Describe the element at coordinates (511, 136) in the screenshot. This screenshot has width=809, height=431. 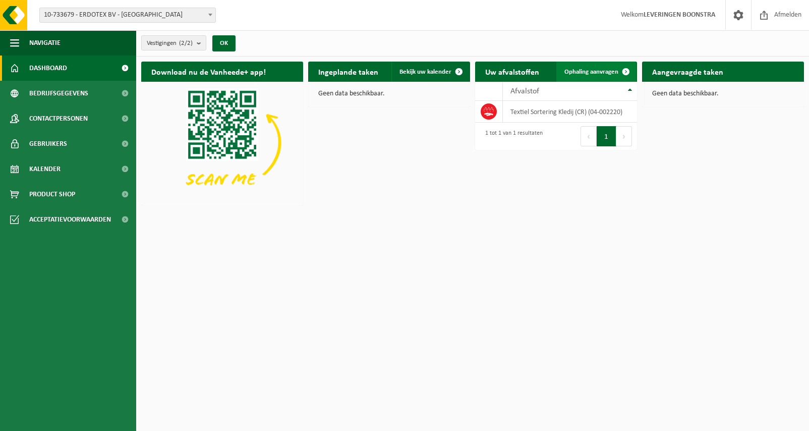
I see `div: 1 tot 1 van 1 resultaten` at that location.